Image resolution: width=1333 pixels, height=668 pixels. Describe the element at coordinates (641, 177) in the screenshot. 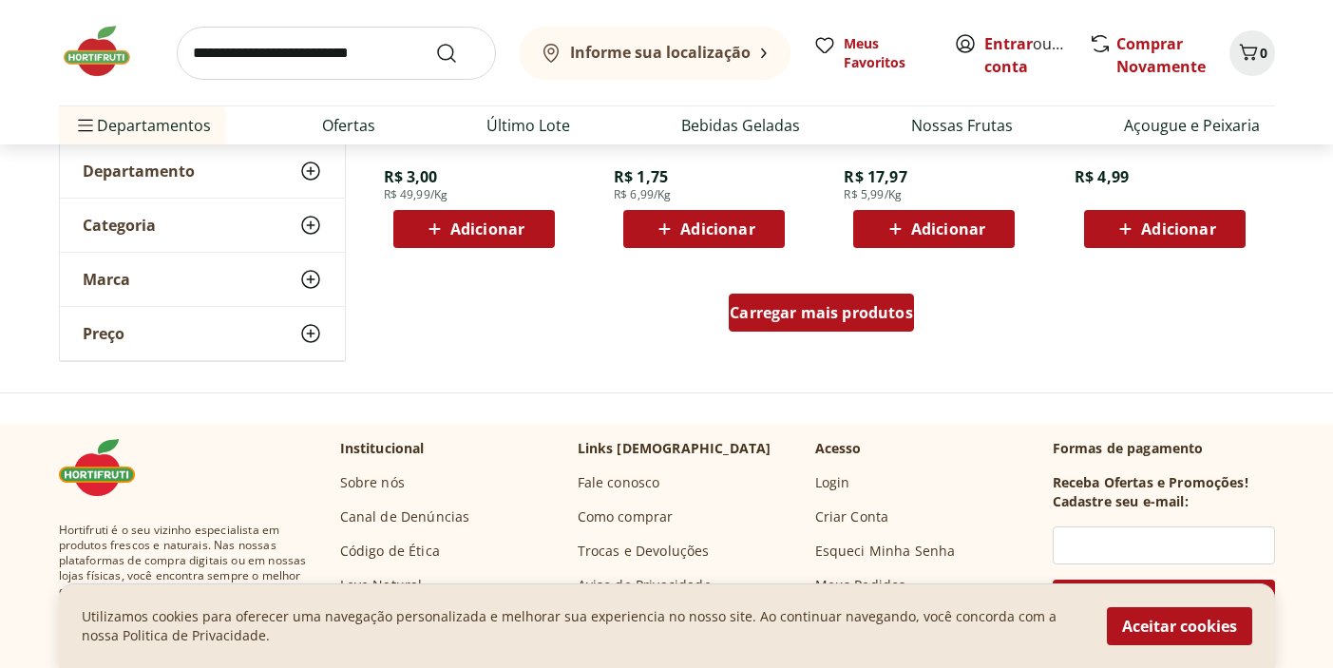

I see `span: R$ 1,75` at that location.